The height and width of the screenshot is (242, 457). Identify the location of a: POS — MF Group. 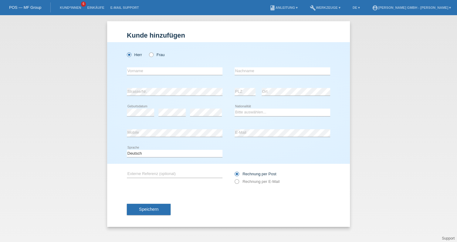
(25, 7).